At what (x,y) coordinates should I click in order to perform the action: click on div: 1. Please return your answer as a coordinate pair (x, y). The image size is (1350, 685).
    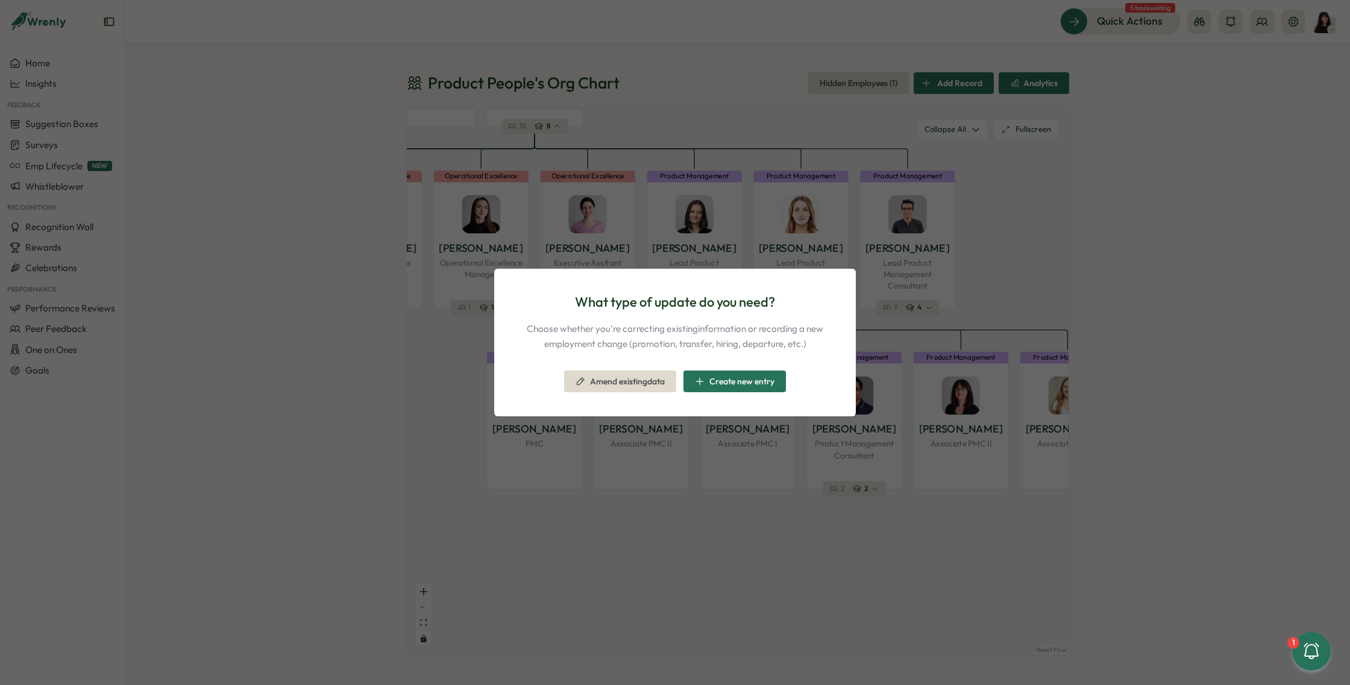
    Looking at the image, I should click on (1293, 643).